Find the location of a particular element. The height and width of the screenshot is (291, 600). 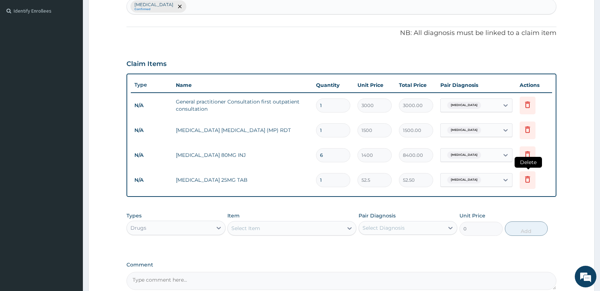

th: Unit Price is located at coordinates (375, 85).